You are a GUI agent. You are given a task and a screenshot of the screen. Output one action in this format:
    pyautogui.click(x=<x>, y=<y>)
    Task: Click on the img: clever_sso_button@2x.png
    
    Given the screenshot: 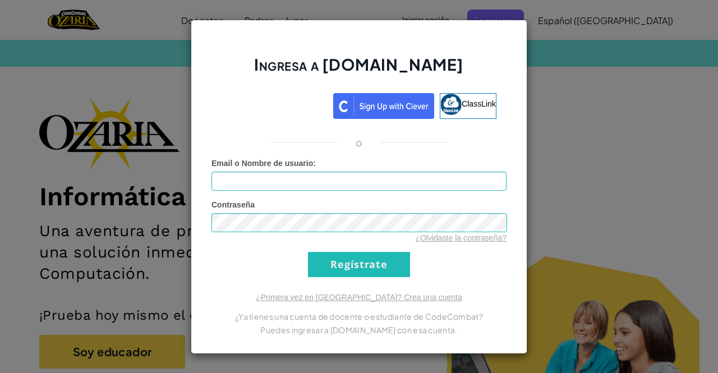 What is the action you would take?
    pyautogui.click(x=384, y=106)
    